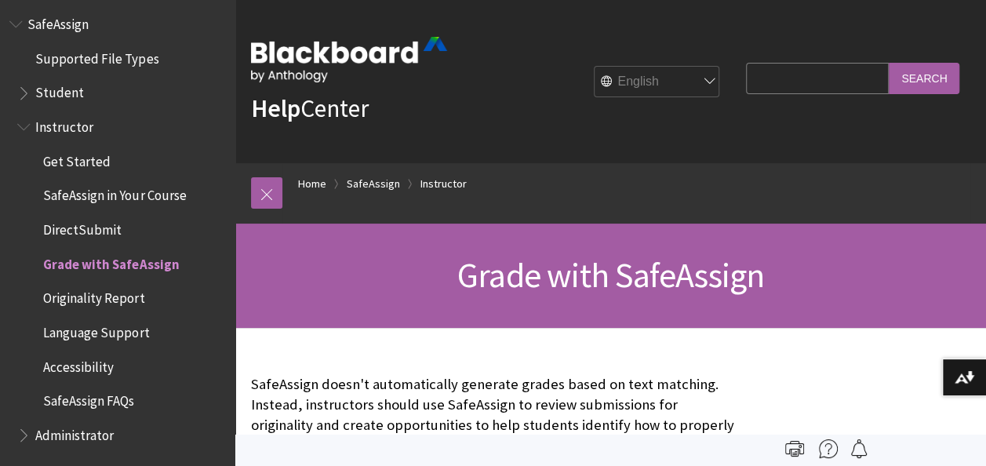  I want to click on span: Get Started, so click(77, 158).